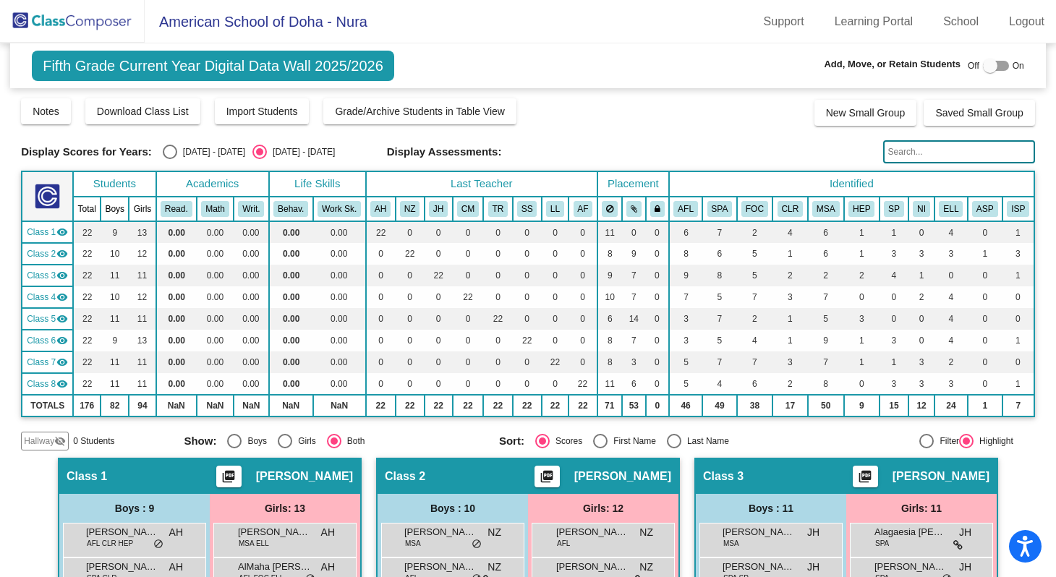 The height and width of the screenshot is (577, 1056). I want to click on button: Work Sk., so click(339, 209).